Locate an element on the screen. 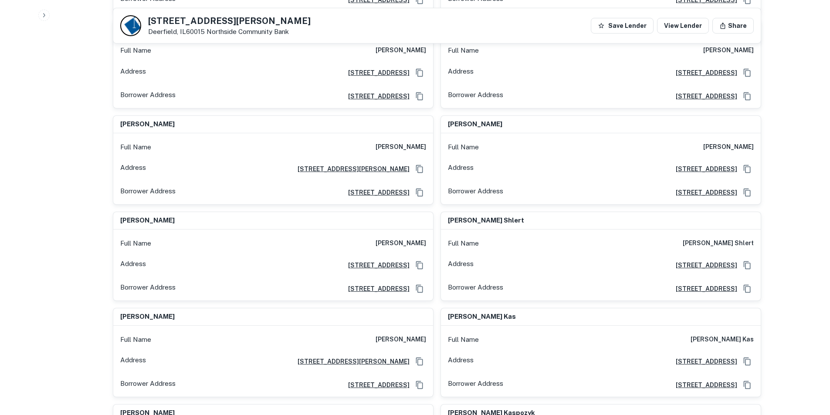  a: View Lender is located at coordinates (682, 26).